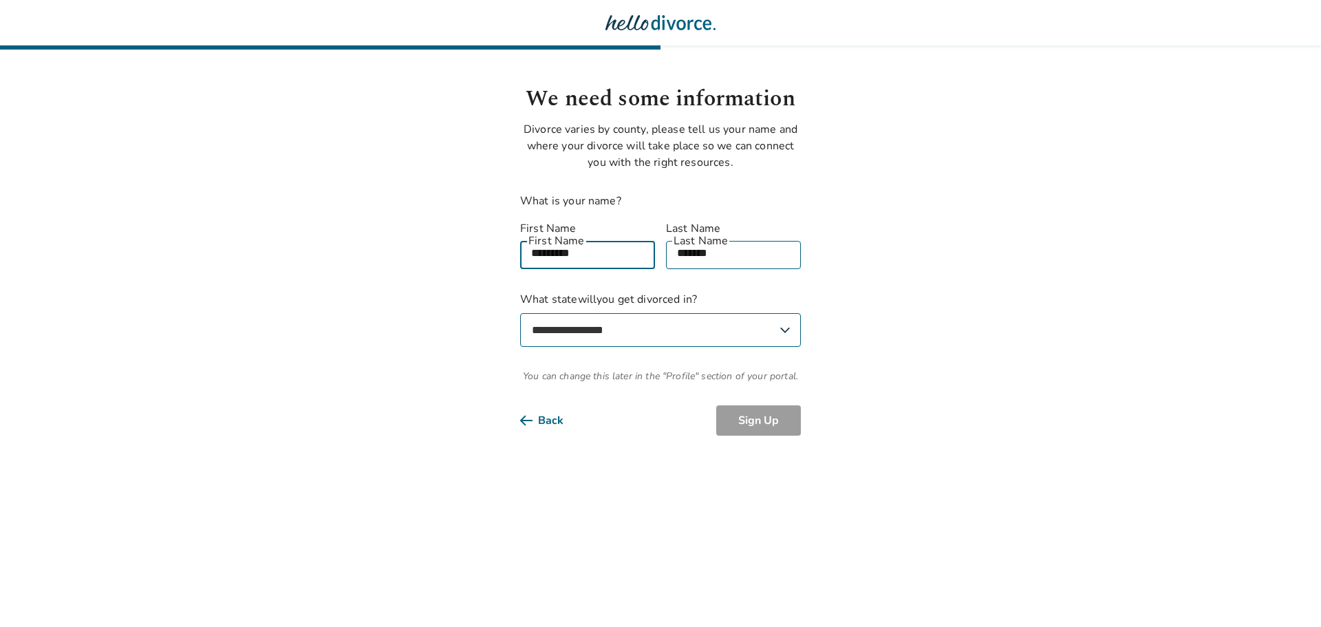 This screenshot has height=627, width=1321. What do you see at coordinates (587, 228) in the screenshot?
I see `label: First Name` at bounding box center [587, 228].